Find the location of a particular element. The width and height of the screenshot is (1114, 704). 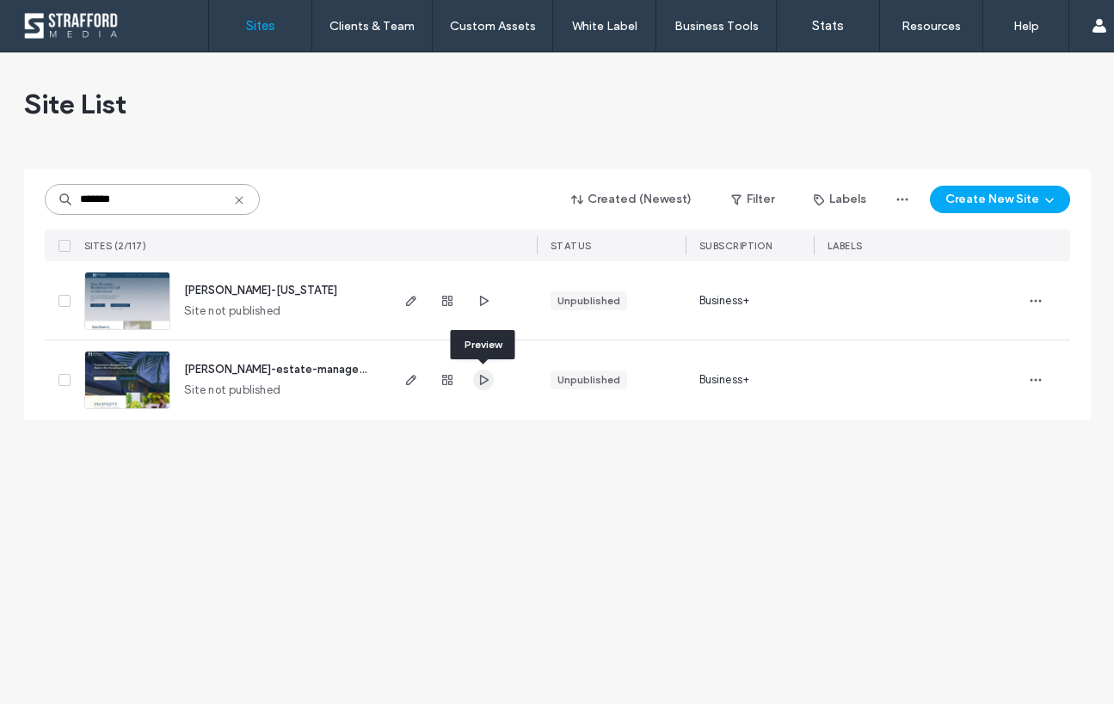

button: Filter is located at coordinates (753, 200).